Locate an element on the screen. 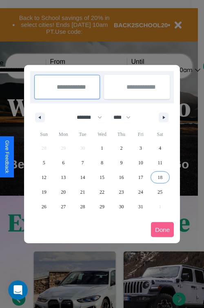 This screenshot has height=308, width=204. button: 23 is located at coordinates (121, 192).